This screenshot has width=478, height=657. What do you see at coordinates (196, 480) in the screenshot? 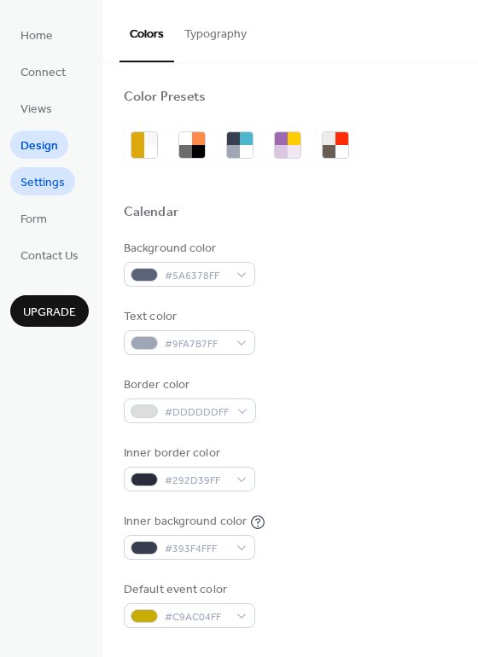
I see `span: #292D39FF` at bounding box center [196, 480].